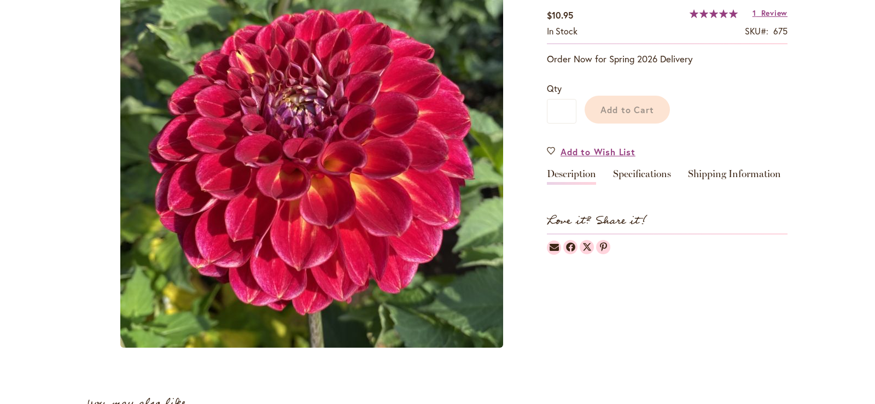 Image resolution: width=875 pixels, height=404 pixels. What do you see at coordinates (714, 14) in the screenshot?
I see `div: 100%` at bounding box center [714, 14].